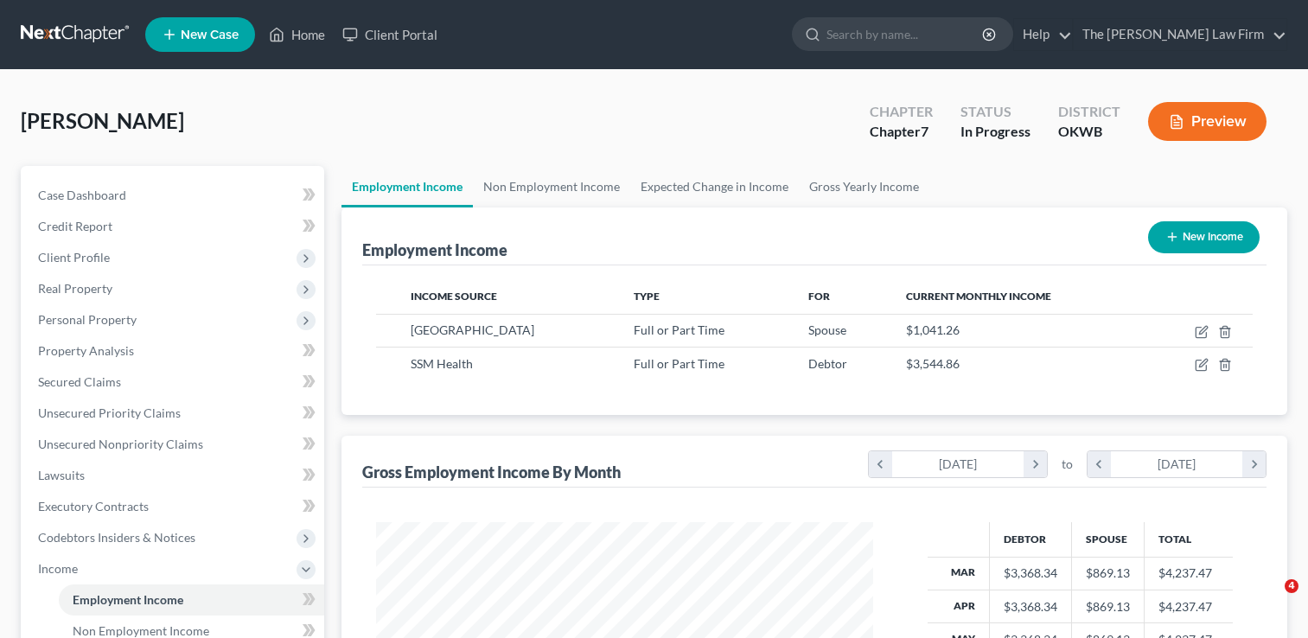  What do you see at coordinates (86, 350) in the screenshot?
I see `span: Property Analysis` at bounding box center [86, 350].